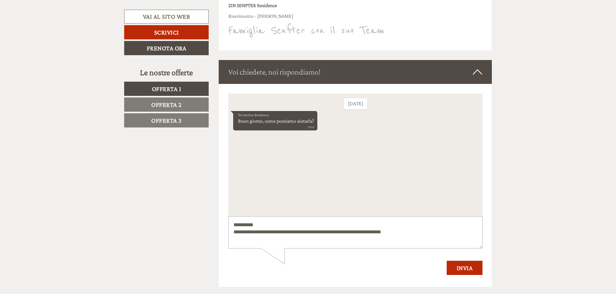 Image resolution: width=616 pixels, height=294 pixels. I want to click on a: Scrivici, so click(166, 32).